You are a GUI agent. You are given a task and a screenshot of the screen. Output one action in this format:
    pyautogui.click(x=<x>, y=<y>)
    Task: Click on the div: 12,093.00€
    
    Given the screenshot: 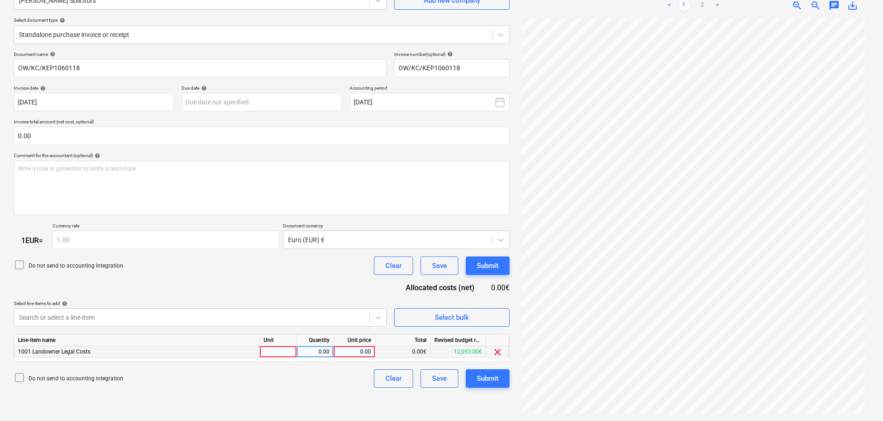 What is the action you would take?
    pyautogui.click(x=459, y=351)
    